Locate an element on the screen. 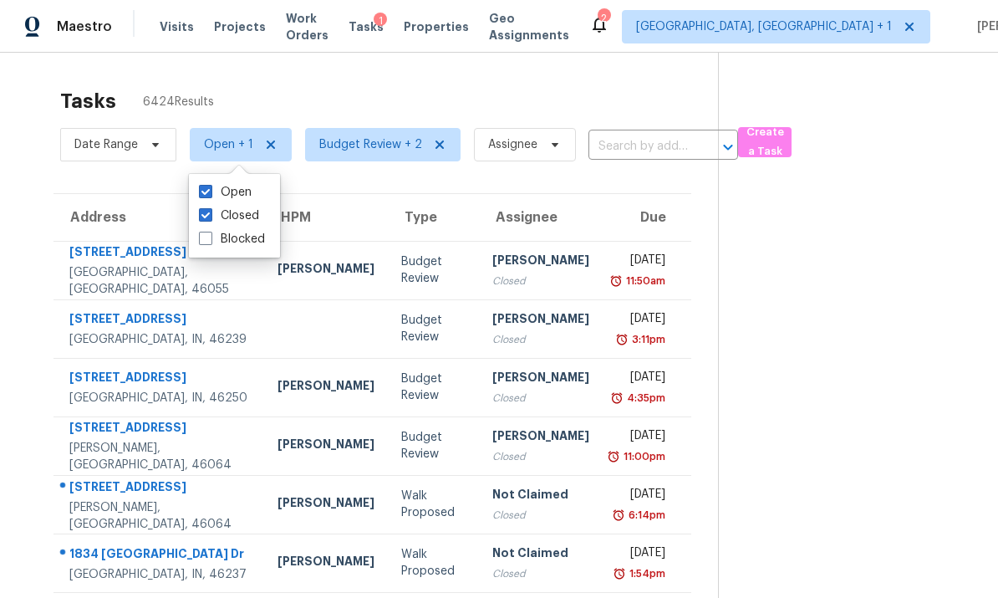 This screenshot has height=598, width=998. th: Address is located at coordinates (159, 217).